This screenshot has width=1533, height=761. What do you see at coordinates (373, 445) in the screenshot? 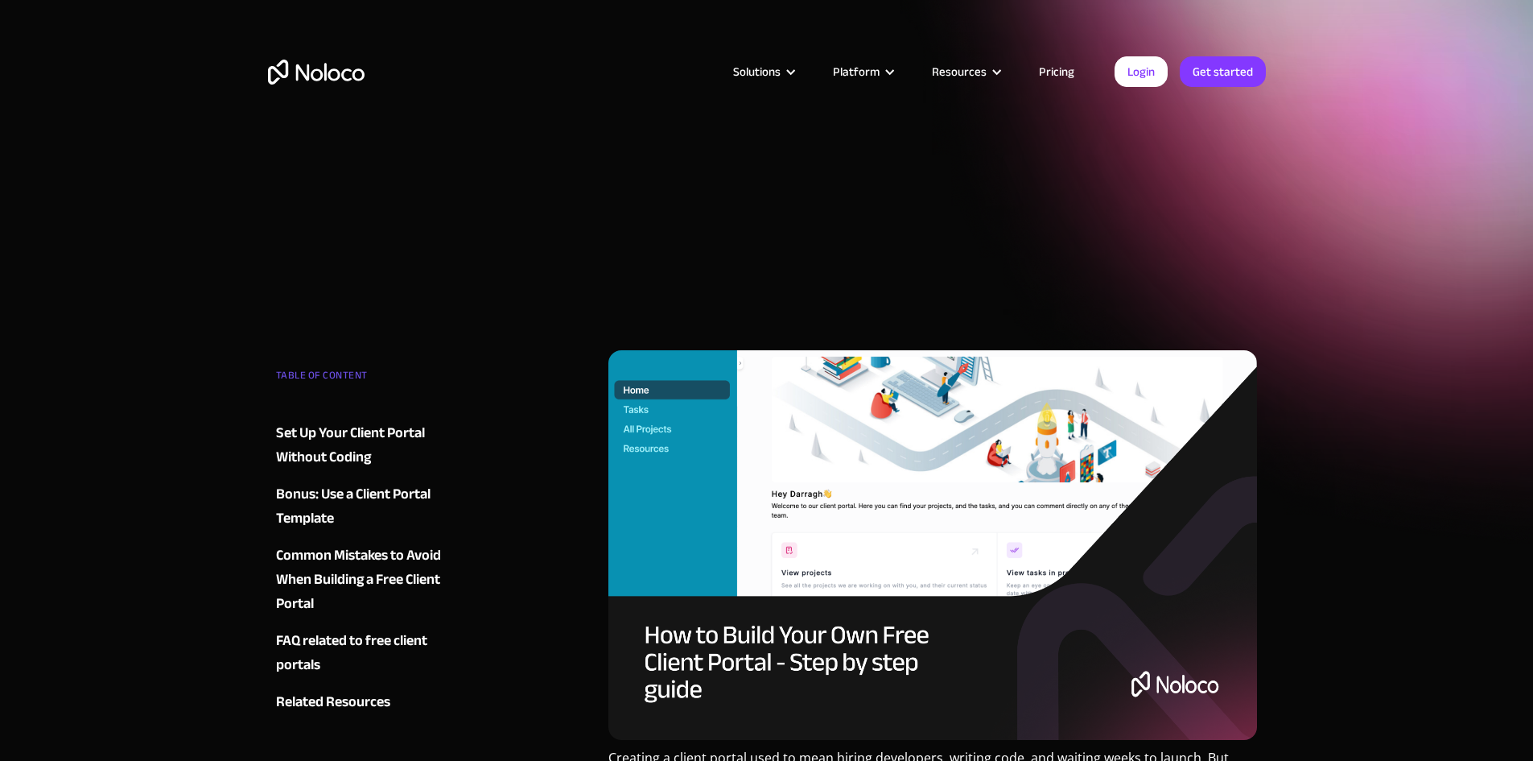
I see `div: Set Up Your Client Portal Without Coding` at bounding box center [373, 445].